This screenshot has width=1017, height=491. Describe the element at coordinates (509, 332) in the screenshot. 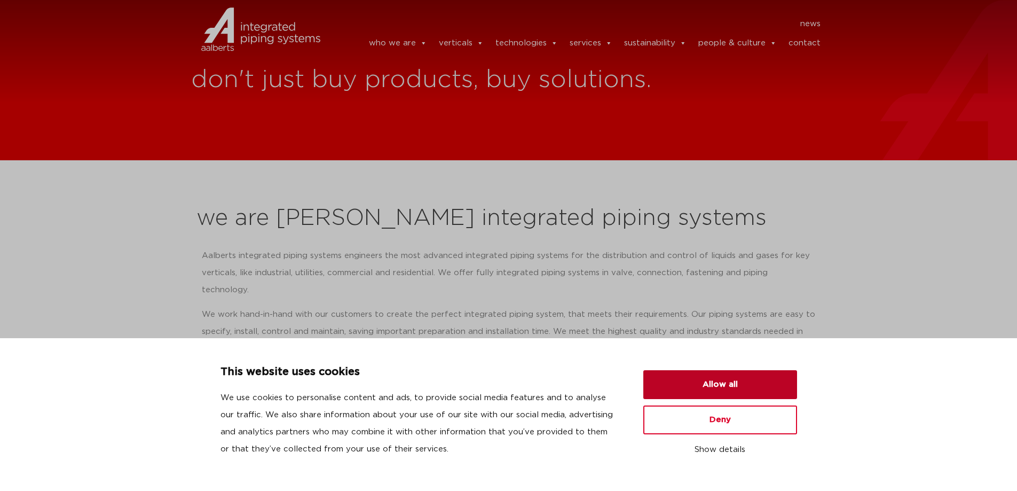

I see `p: We work hand-in-hand with our customers to create the perfect integrated piping system, that meet...` at that location.